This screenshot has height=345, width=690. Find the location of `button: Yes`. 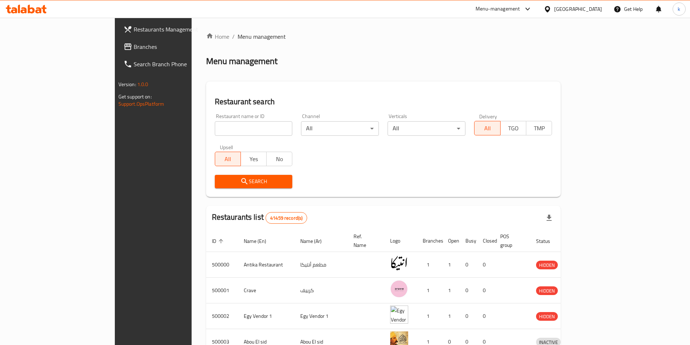

button: Yes is located at coordinates (254, 159).